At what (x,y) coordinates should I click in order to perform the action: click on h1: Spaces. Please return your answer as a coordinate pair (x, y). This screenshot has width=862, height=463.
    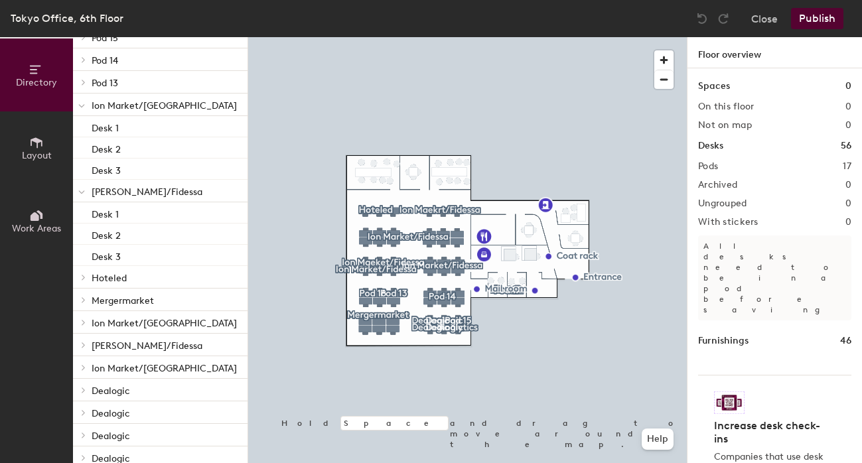
    Looking at the image, I should click on (714, 86).